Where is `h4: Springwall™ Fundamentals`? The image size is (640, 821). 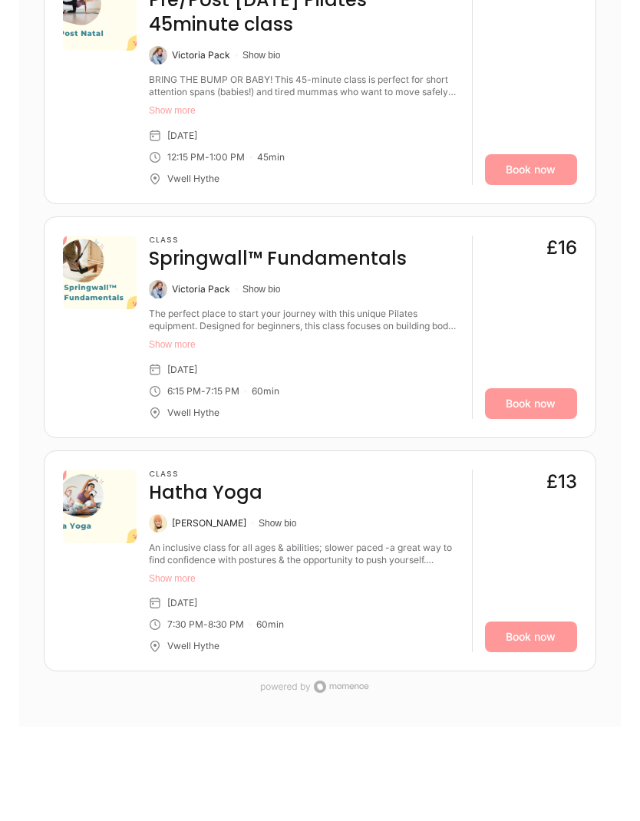
h4: Springwall™ Fundamentals is located at coordinates (278, 259).